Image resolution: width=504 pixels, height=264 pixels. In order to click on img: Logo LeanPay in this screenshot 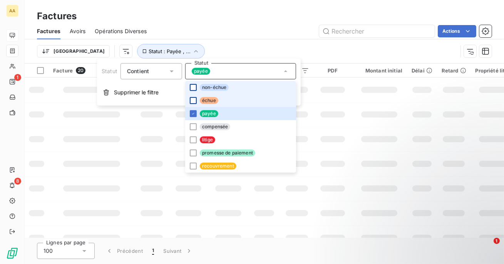, I will do `click(12, 253)`.